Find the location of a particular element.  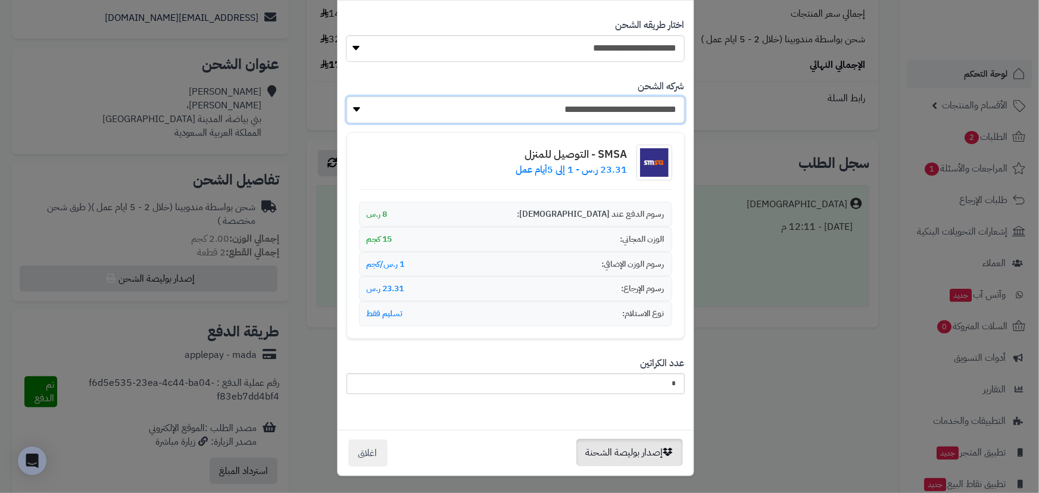

label: شركه الشحن is located at coordinates (661, 86).